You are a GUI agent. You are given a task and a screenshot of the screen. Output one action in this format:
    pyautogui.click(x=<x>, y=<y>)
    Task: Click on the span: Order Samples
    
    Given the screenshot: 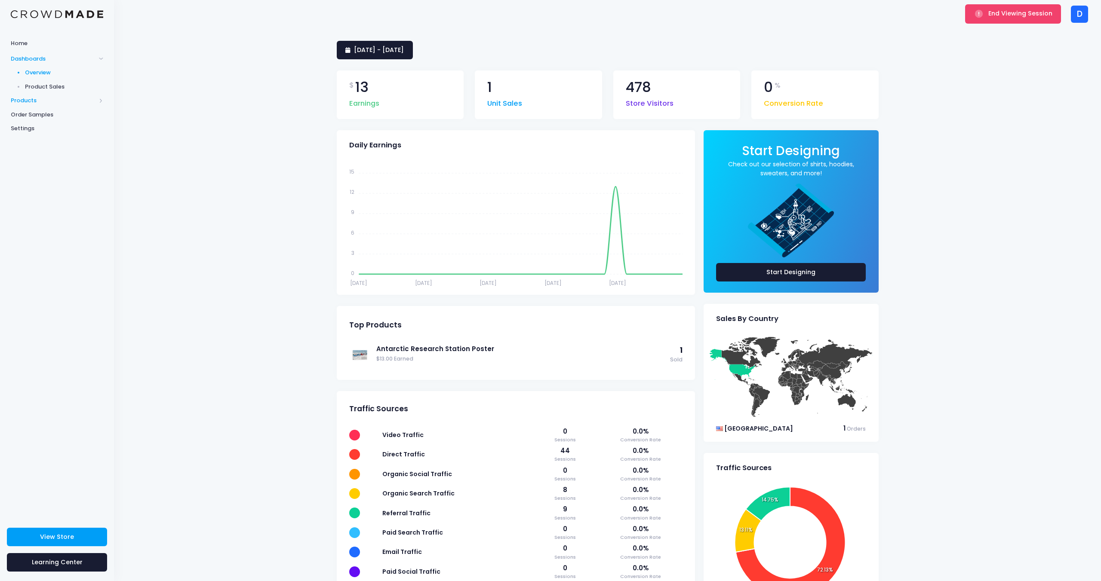 What is the action you would take?
    pyautogui.click(x=57, y=115)
    